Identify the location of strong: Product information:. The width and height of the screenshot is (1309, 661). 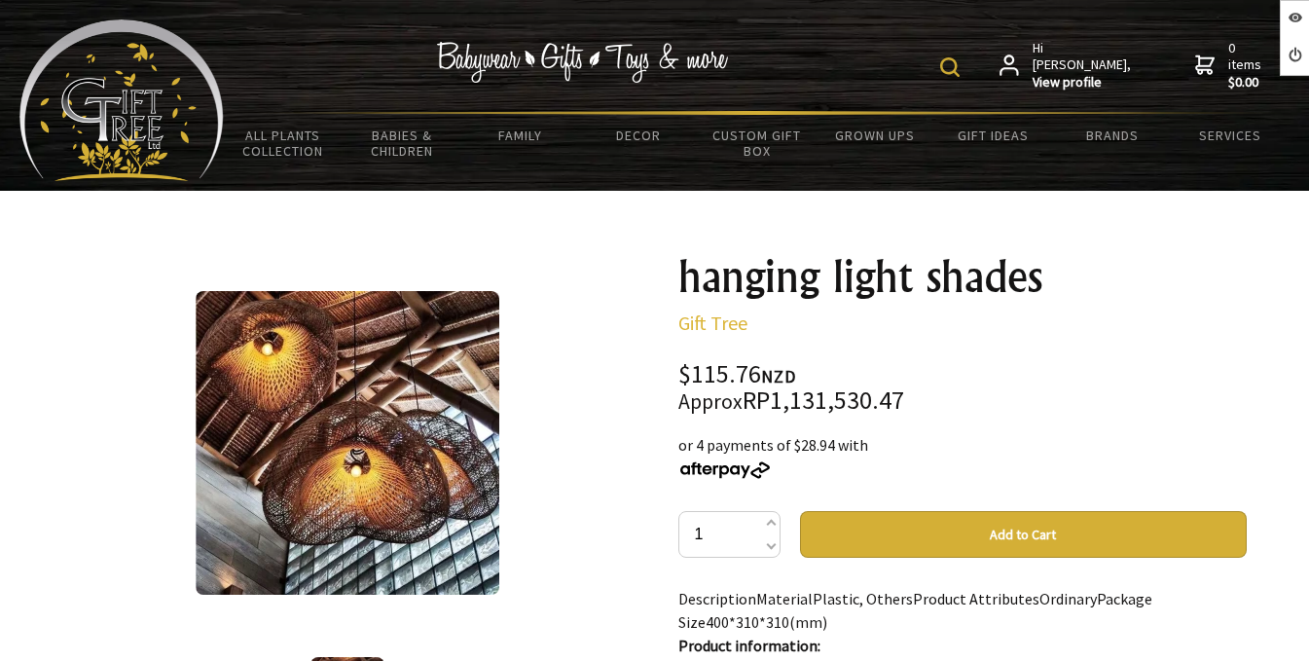
(749, 645).